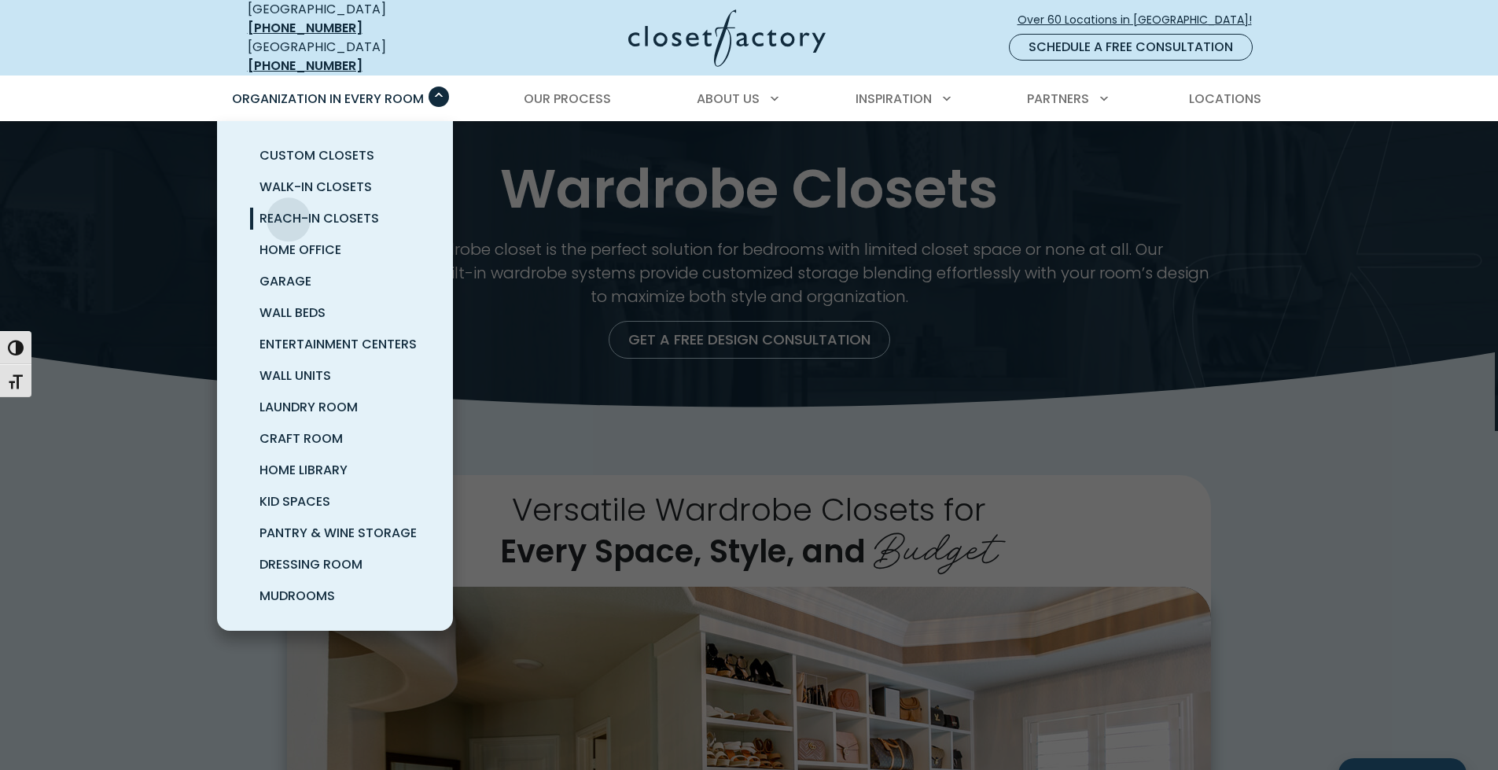 The image size is (1498, 770). What do you see at coordinates (308, 407) in the screenshot?
I see `span: Laundry Room` at bounding box center [308, 407].